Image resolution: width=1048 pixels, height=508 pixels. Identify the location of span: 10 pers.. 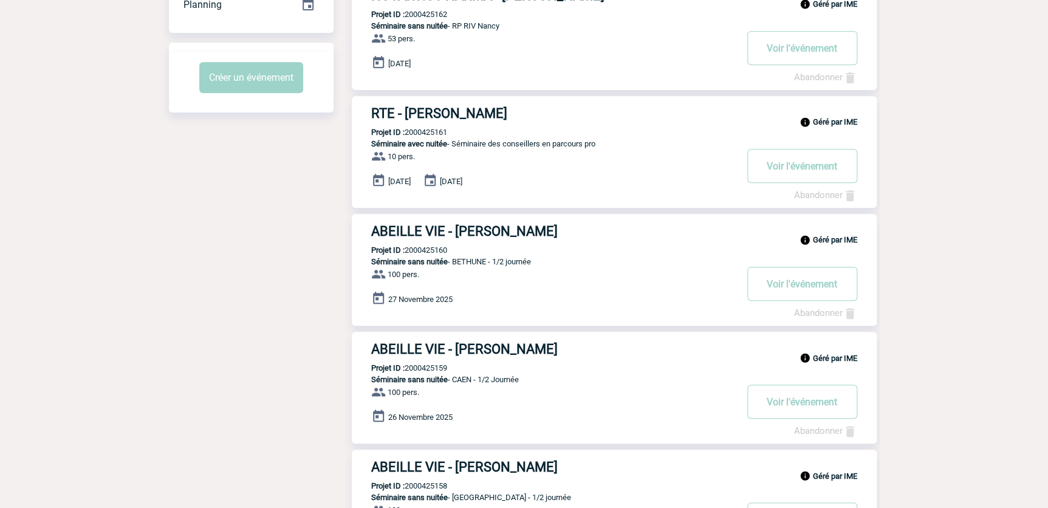
(401, 156).